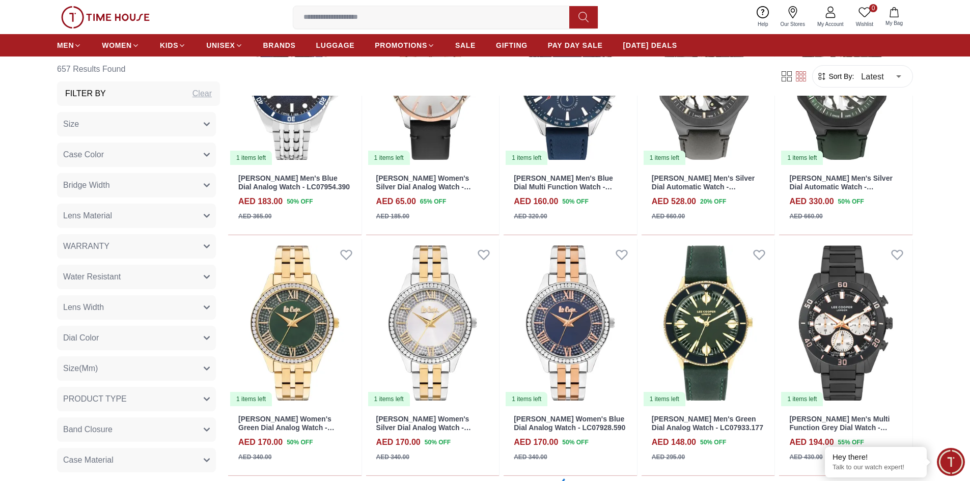 This screenshot has height=481, width=970. What do you see at coordinates (811, 443) in the screenshot?
I see `h4: AED 194.00` at bounding box center [811, 443].